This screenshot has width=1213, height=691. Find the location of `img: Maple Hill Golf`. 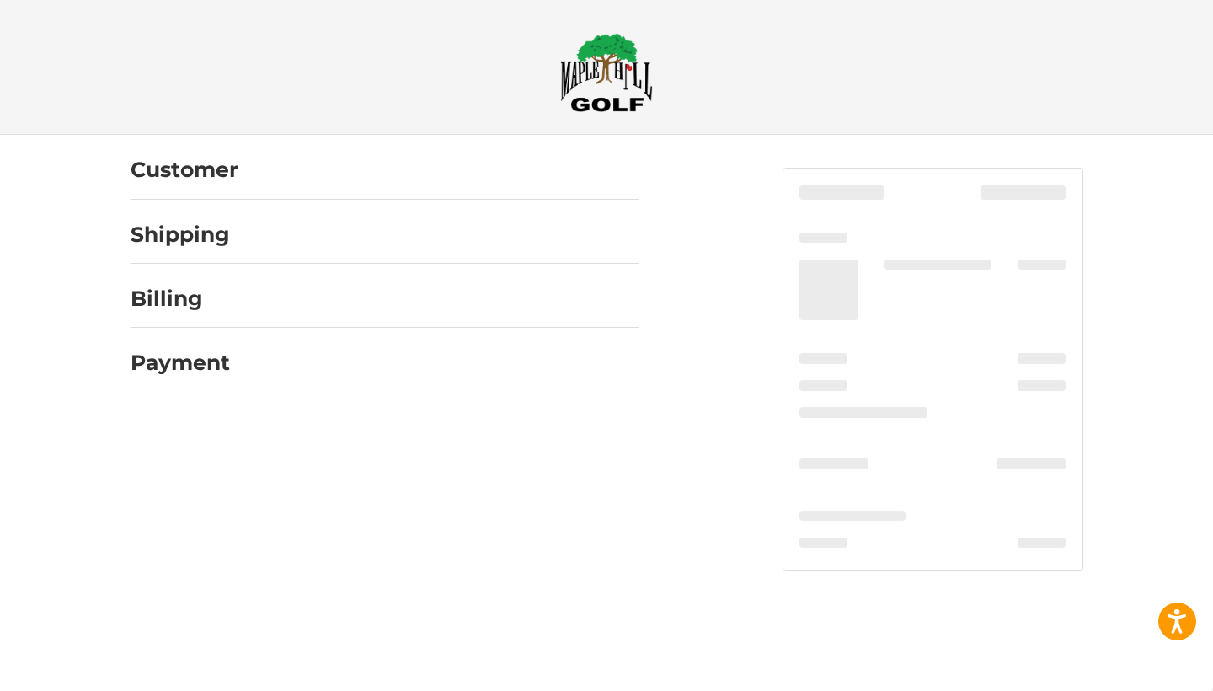

img: Maple Hill Golf is located at coordinates (606, 72).